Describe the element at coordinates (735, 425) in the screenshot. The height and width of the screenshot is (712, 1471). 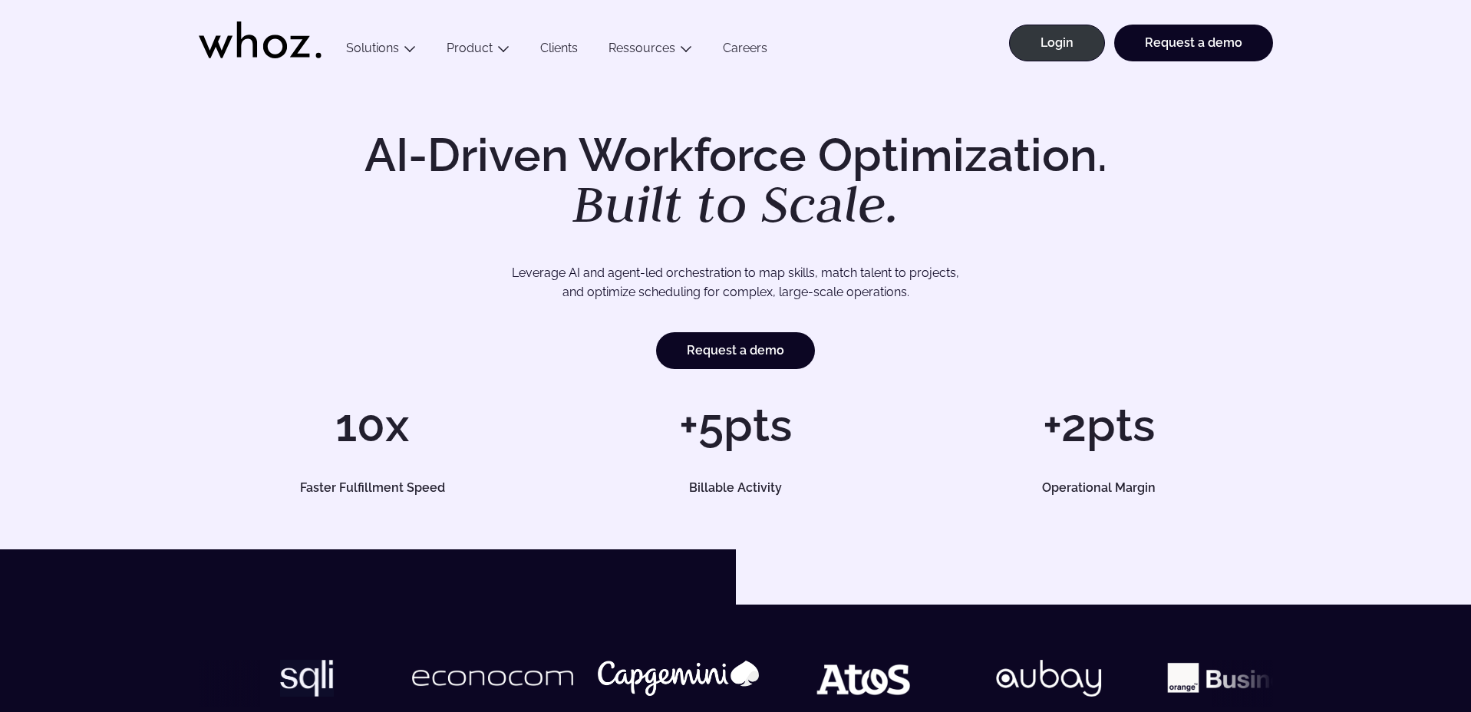
I see `h1: +5pts` at that location.